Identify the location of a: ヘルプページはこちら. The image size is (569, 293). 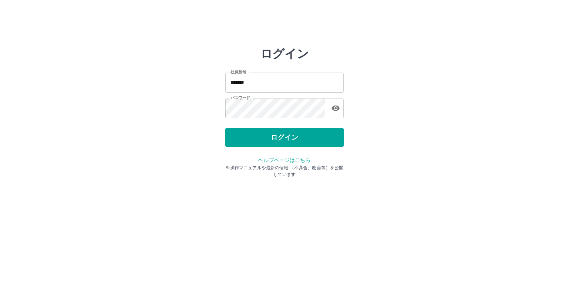
(284, 160).